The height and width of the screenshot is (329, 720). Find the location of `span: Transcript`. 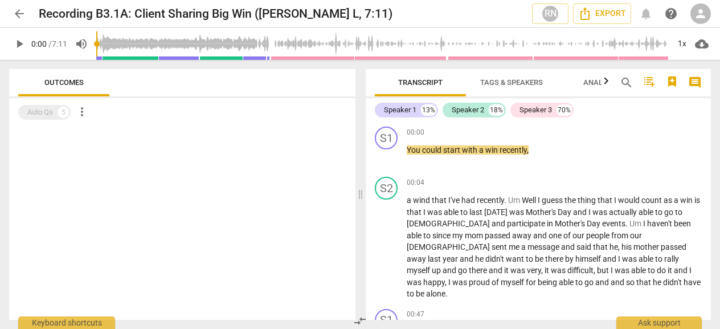

span: Transcript is located at coordinates (420, 82).